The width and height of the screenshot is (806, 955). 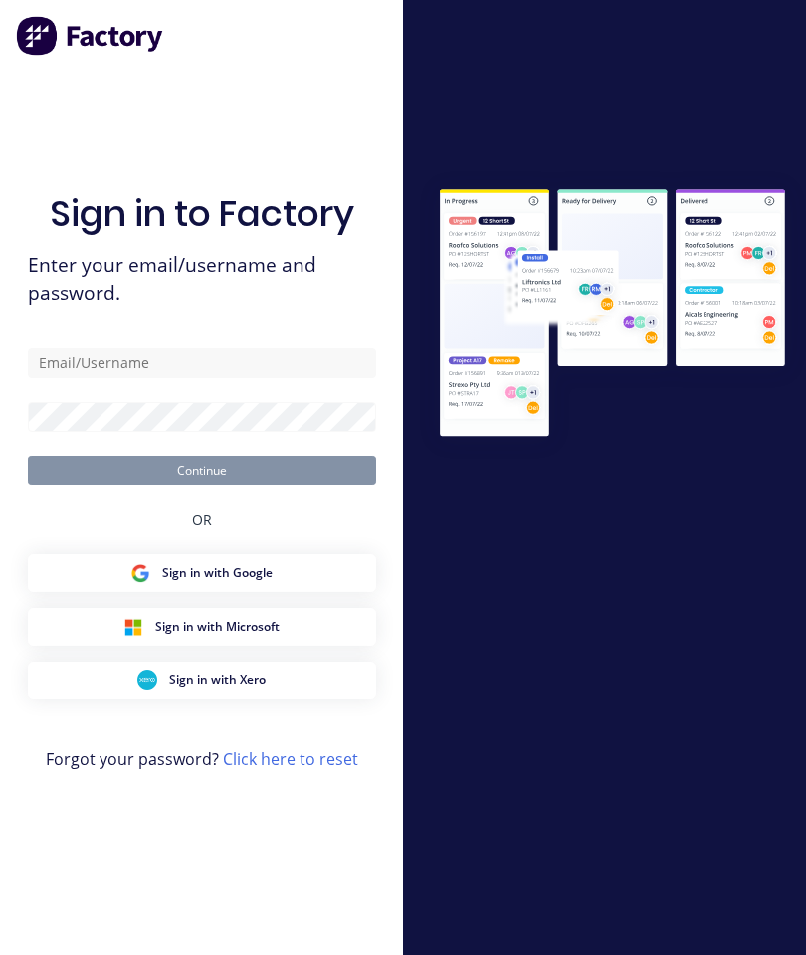 What do you see at coordinates (91, 36) in the screenshot?
I see `img: Factory` at bounding box center [91, 36].